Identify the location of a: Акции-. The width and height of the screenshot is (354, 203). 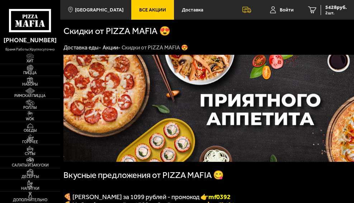
(112, 48).